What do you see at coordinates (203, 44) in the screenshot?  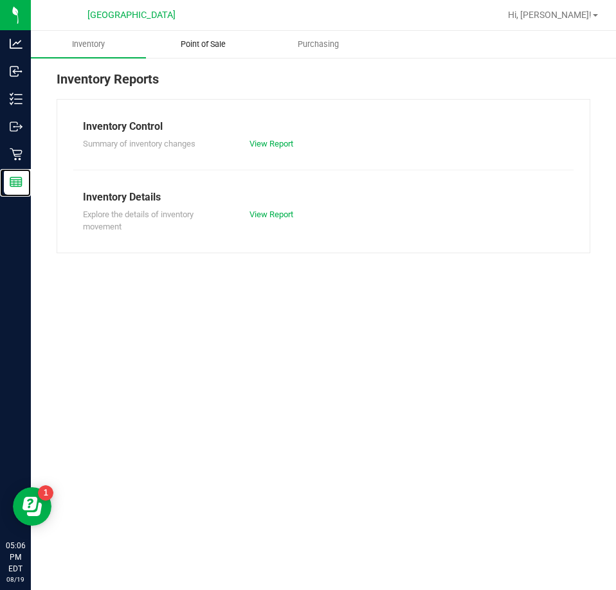 I see `a: Point of Sale` at bounding box center [203, 44].